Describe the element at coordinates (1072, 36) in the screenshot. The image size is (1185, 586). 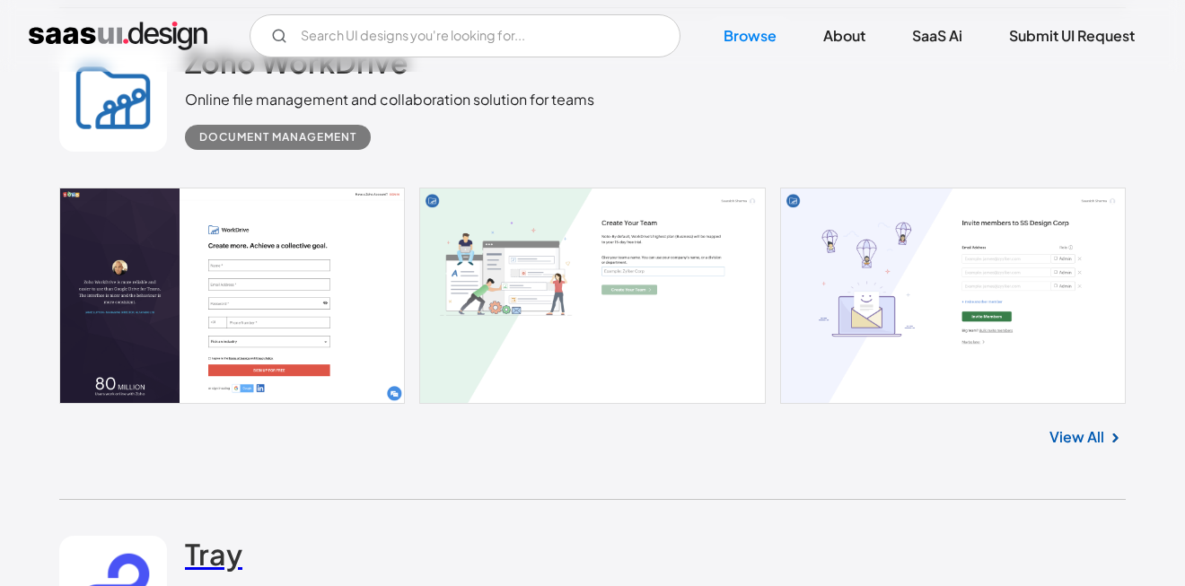
I see `a: Submit UI Request` at that location.